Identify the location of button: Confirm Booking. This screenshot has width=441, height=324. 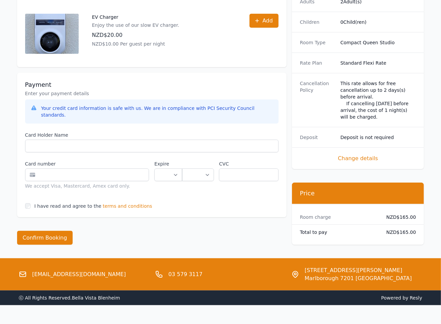
(45, 238).